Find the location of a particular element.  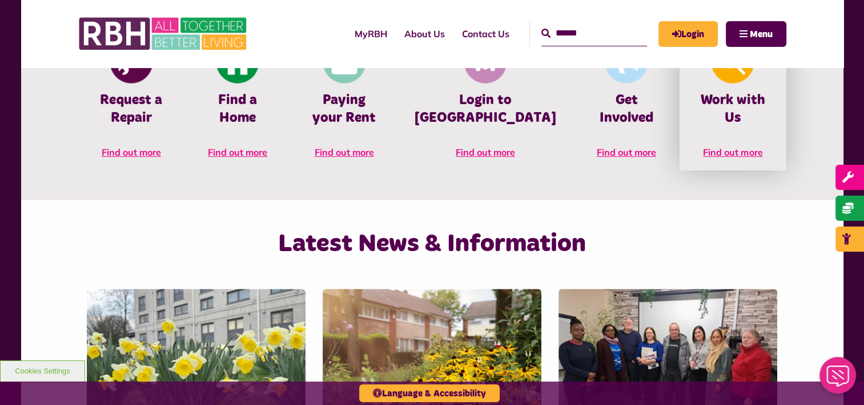

a: About Us is located at coordinates (425, 34).